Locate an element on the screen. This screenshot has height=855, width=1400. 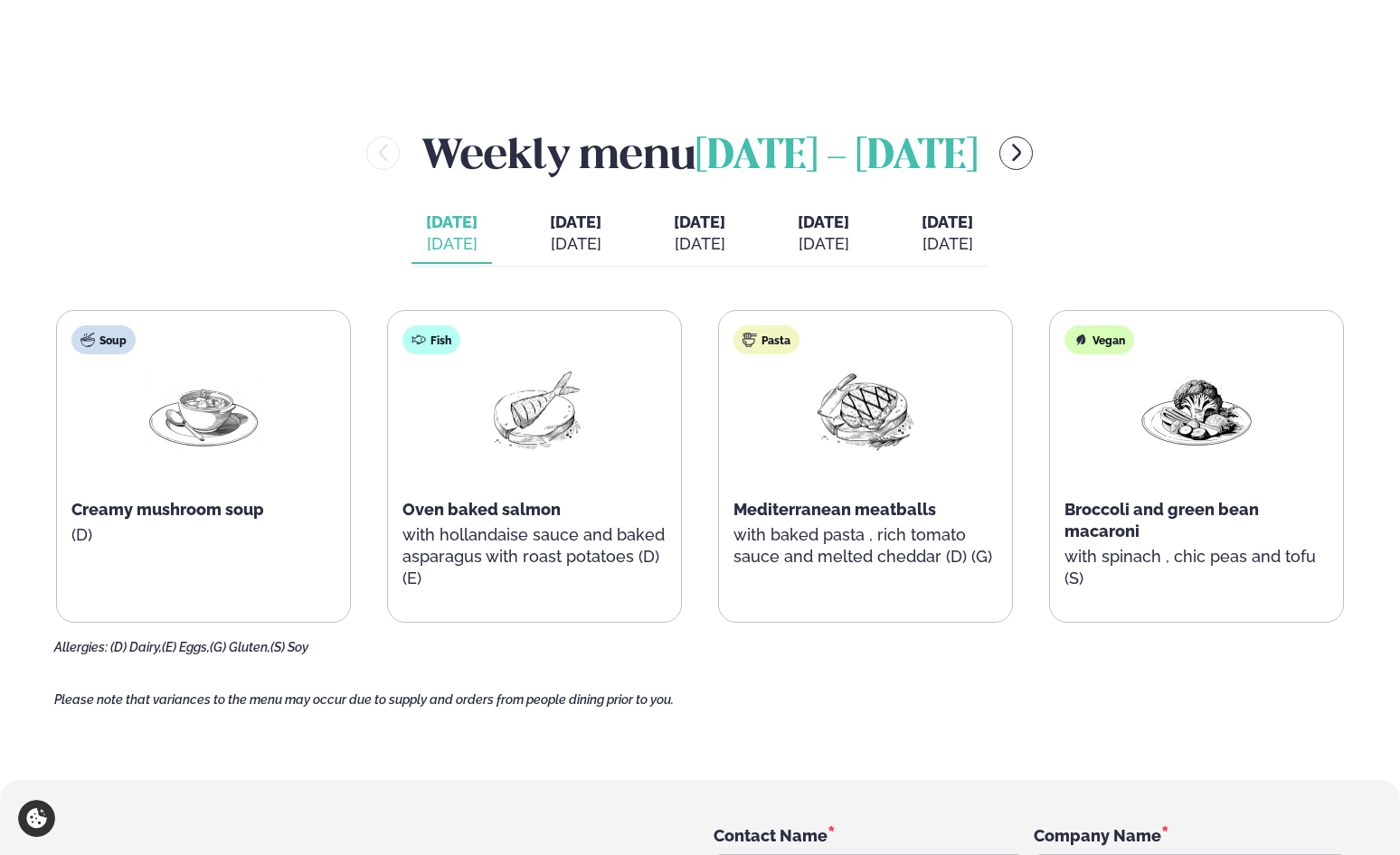
h2: Weekly menu is located at coordinates (699, 153).